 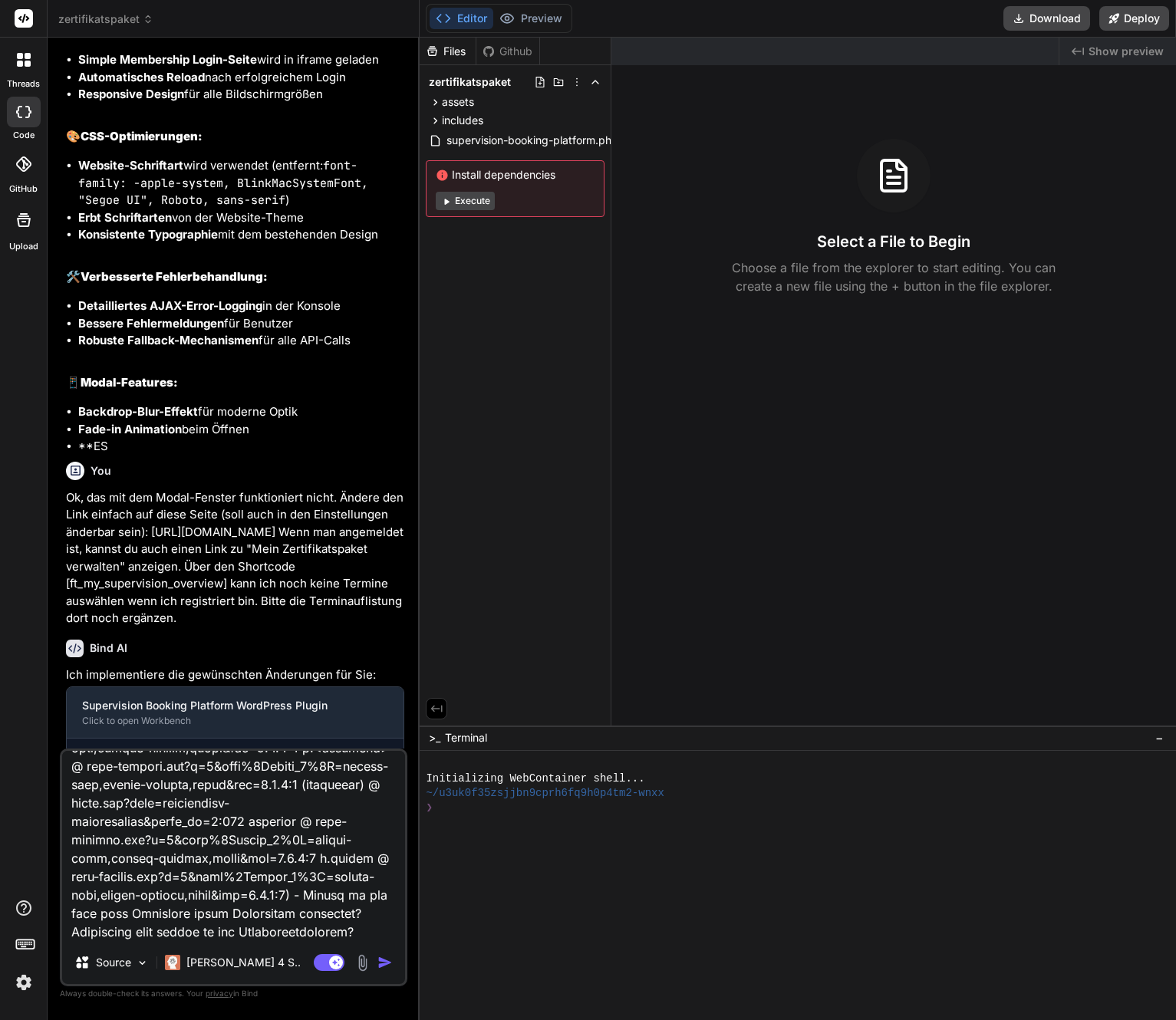 What do you see at coordinates (894, 242) in the screenshot?
I see `h3: Select a File to Begin` at bounding box center [894, 242].